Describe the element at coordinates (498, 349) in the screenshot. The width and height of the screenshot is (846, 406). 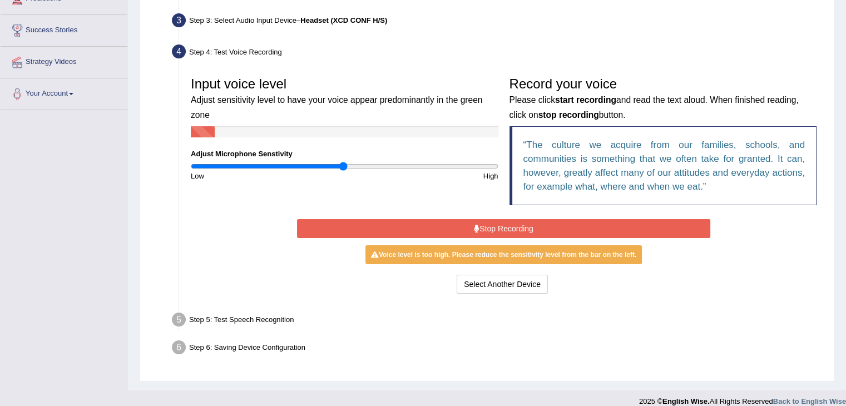
I see `div: Step 6: Saving Device Configuration` at that location.